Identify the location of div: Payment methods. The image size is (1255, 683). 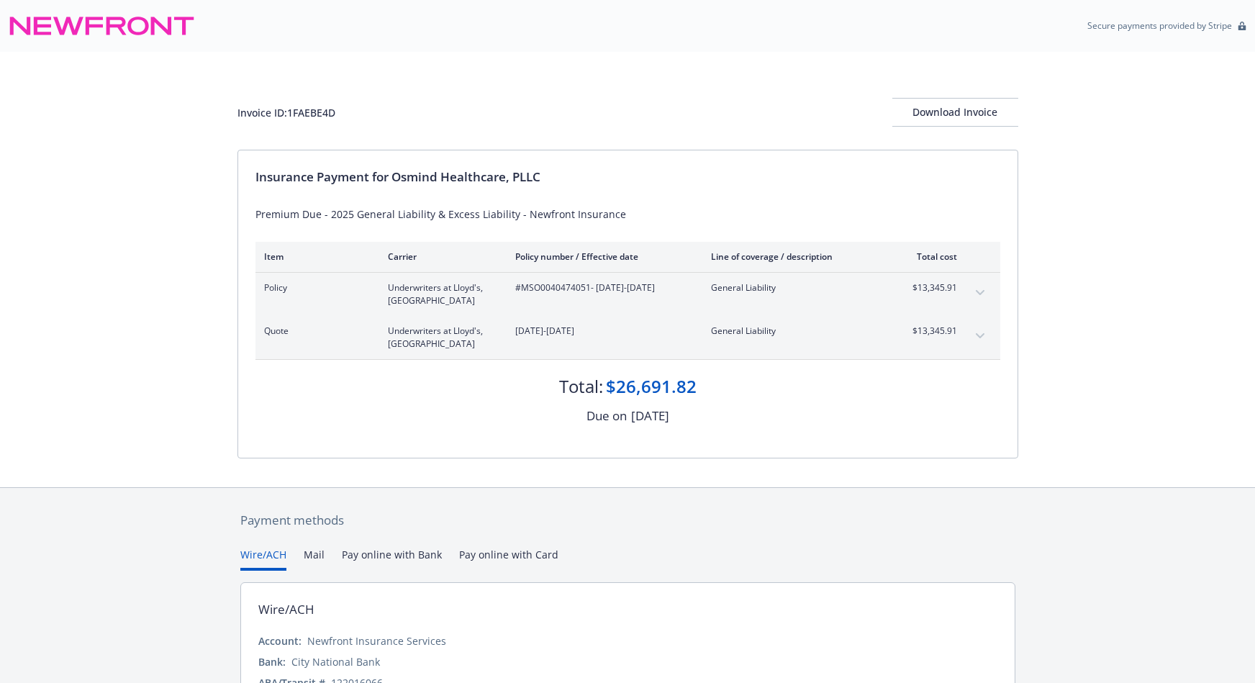
(628, 520).